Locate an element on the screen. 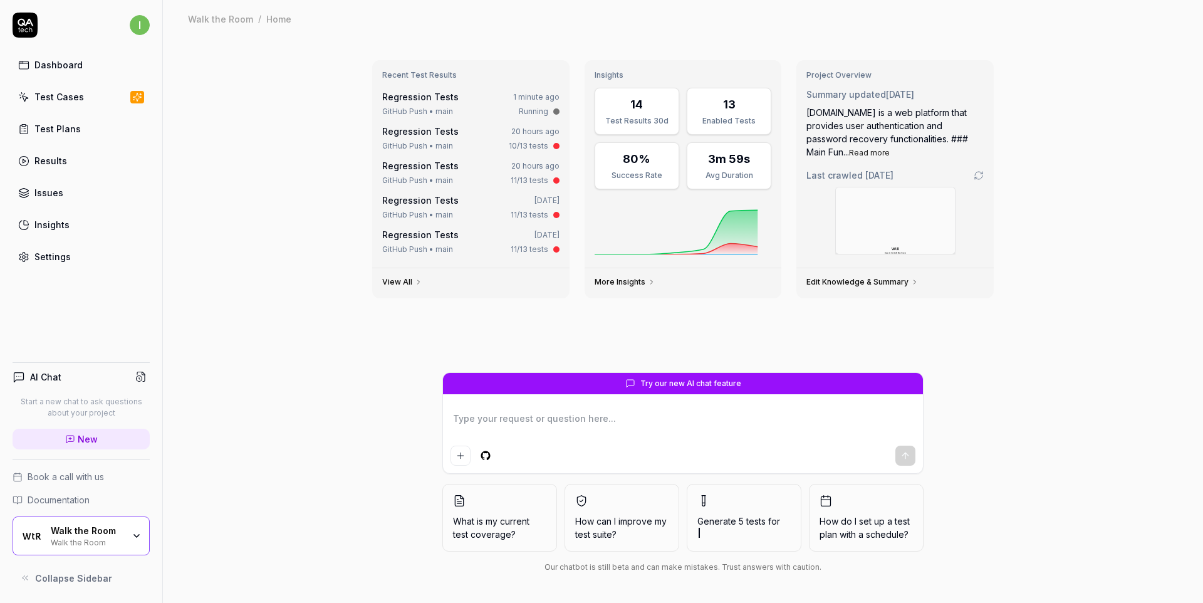 This screenshot has height=603, width=1203. a: Edit Knowledge & Summary is located at coordinates (862, 282).